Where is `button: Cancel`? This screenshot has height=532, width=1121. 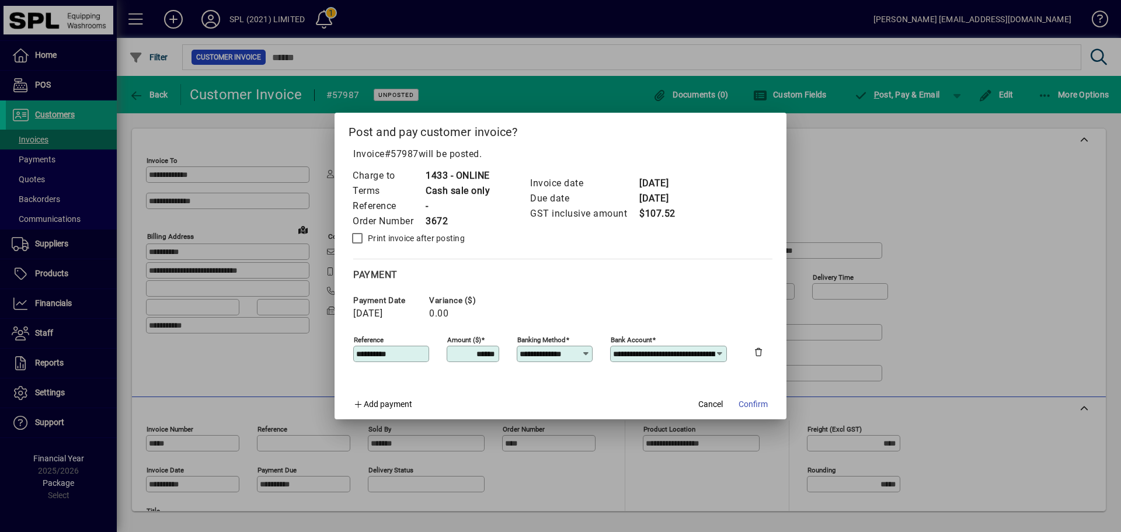 button: Cancel is located at coordinates (711, 404).